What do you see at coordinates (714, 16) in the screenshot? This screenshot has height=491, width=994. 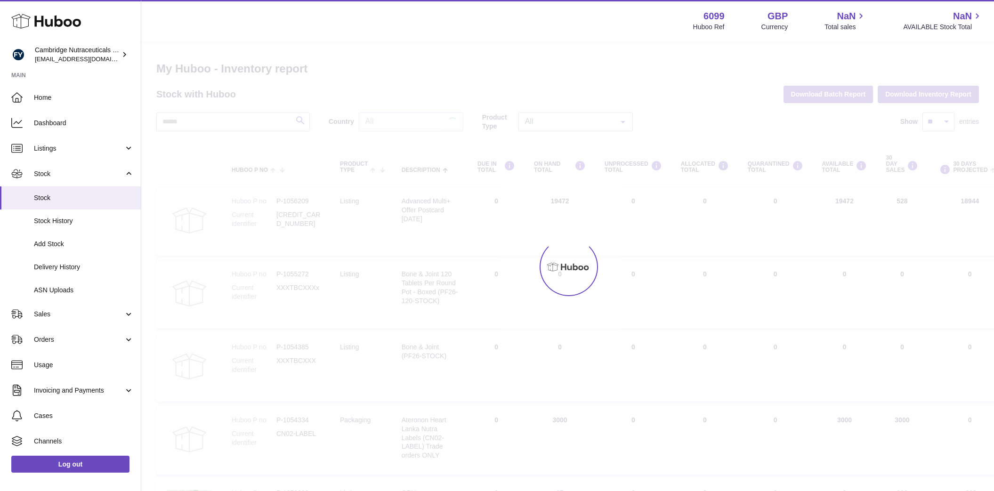 I see `strong: 6099` at bounding box center [714, 16].